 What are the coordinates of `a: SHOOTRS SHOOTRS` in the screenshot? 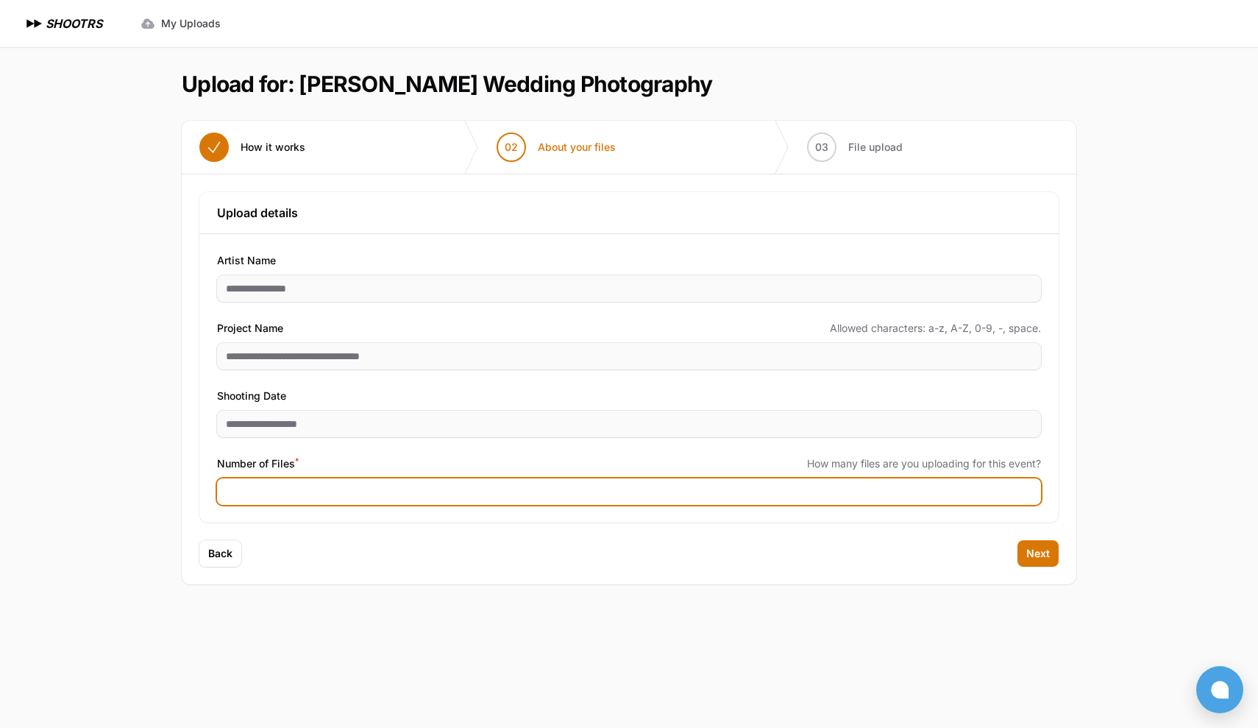 It's located at (63, 24).